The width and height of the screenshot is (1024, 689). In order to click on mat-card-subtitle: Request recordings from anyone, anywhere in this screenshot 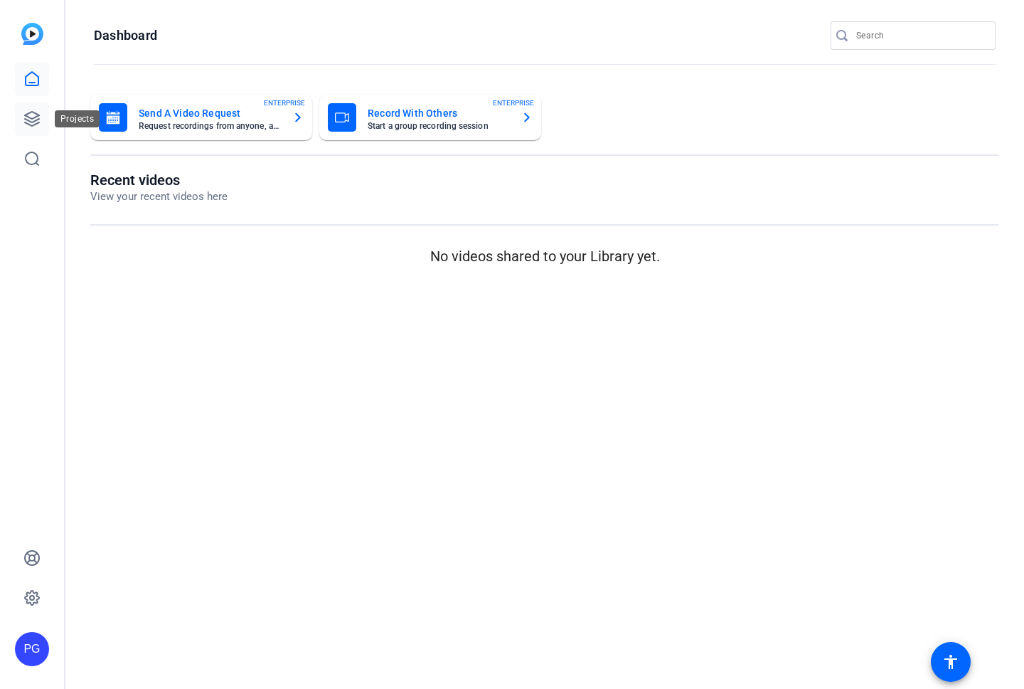, I will do `click(210, 126)`.